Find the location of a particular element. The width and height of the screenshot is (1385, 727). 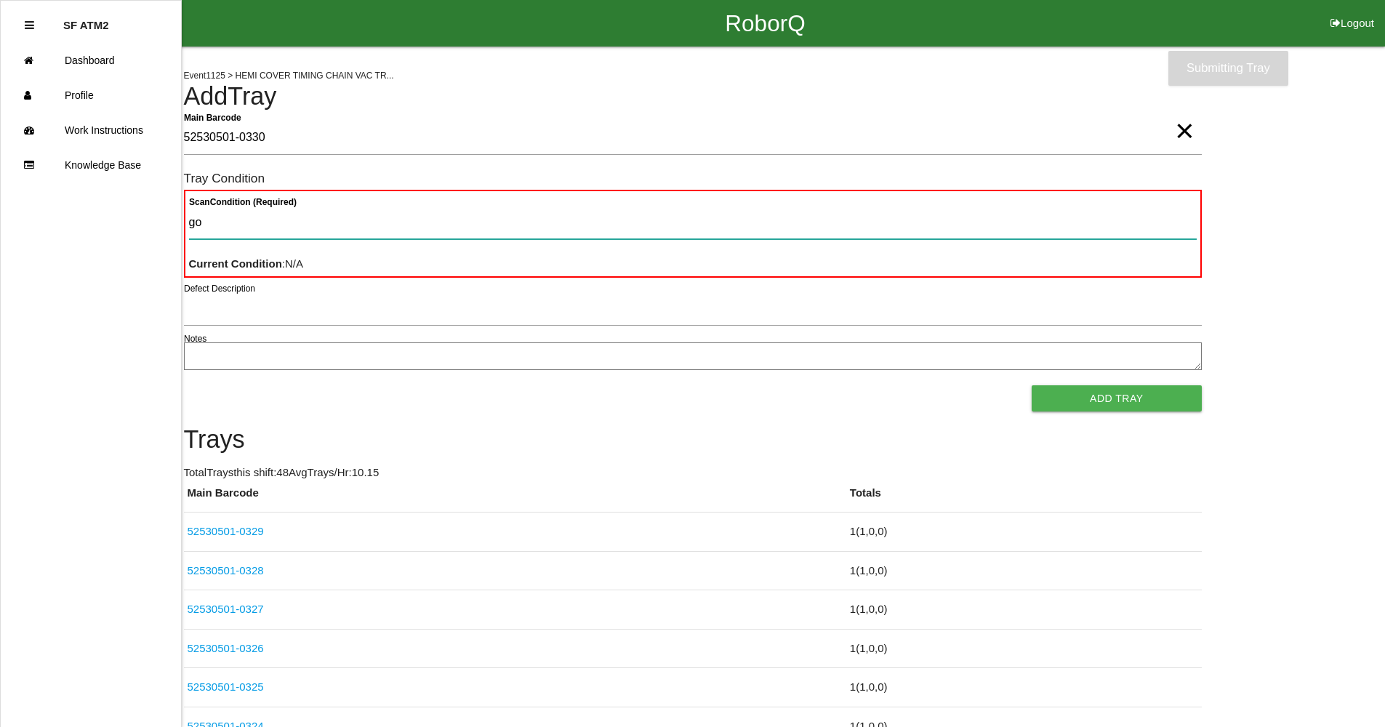

h6: Tray Condition is located at coordinates (693, 178).